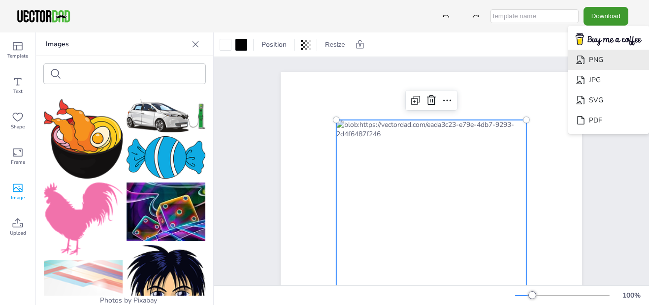 This screenshot has width=649, height=305. What do you see at coordinates (608, 80) in the screenshot?
I see `li: JPG` at bounding box center [608, 80].